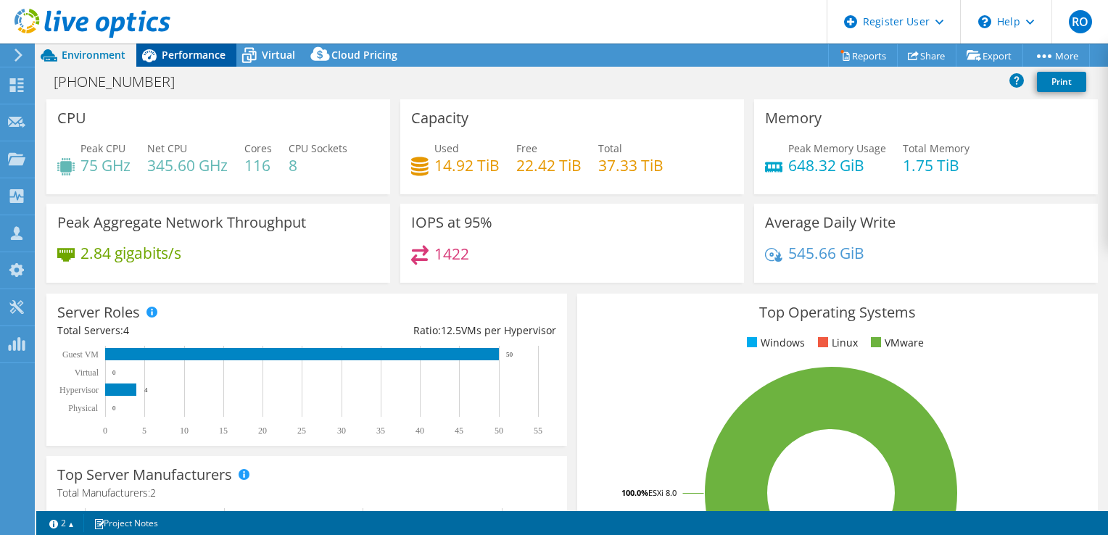 The image size is (1108, 535). Describe the element at coordinates (631, 165) in the screenshot. I see `h4: 37.33 TiB` at that location.